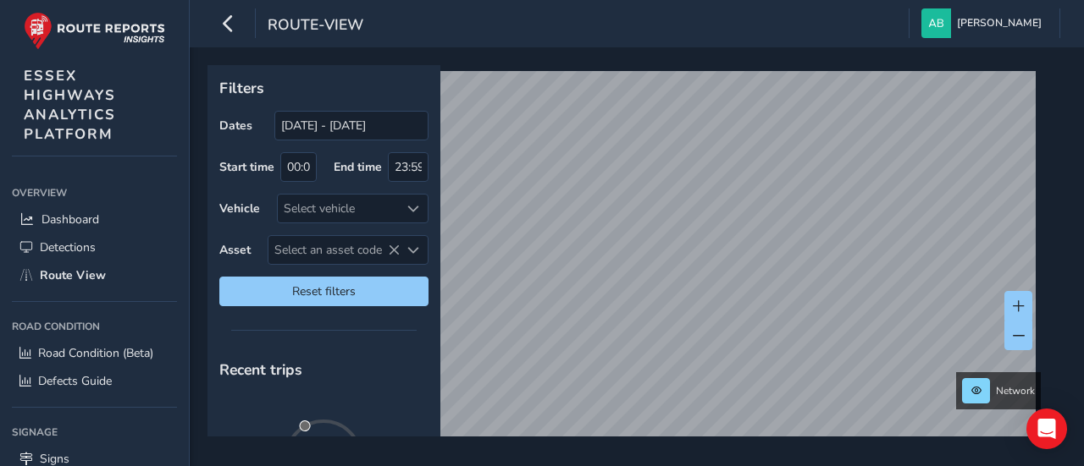 The image size is (1084, 466). Describe the element at coordinates (624, 263) in the screenshot. I see `canvas: Map` at that location.